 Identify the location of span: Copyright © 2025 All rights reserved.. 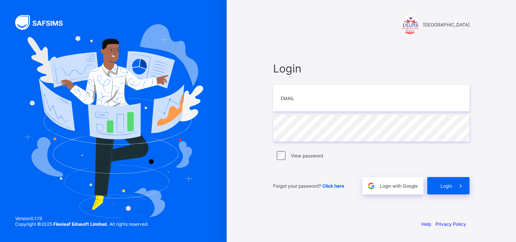
(82, 224).